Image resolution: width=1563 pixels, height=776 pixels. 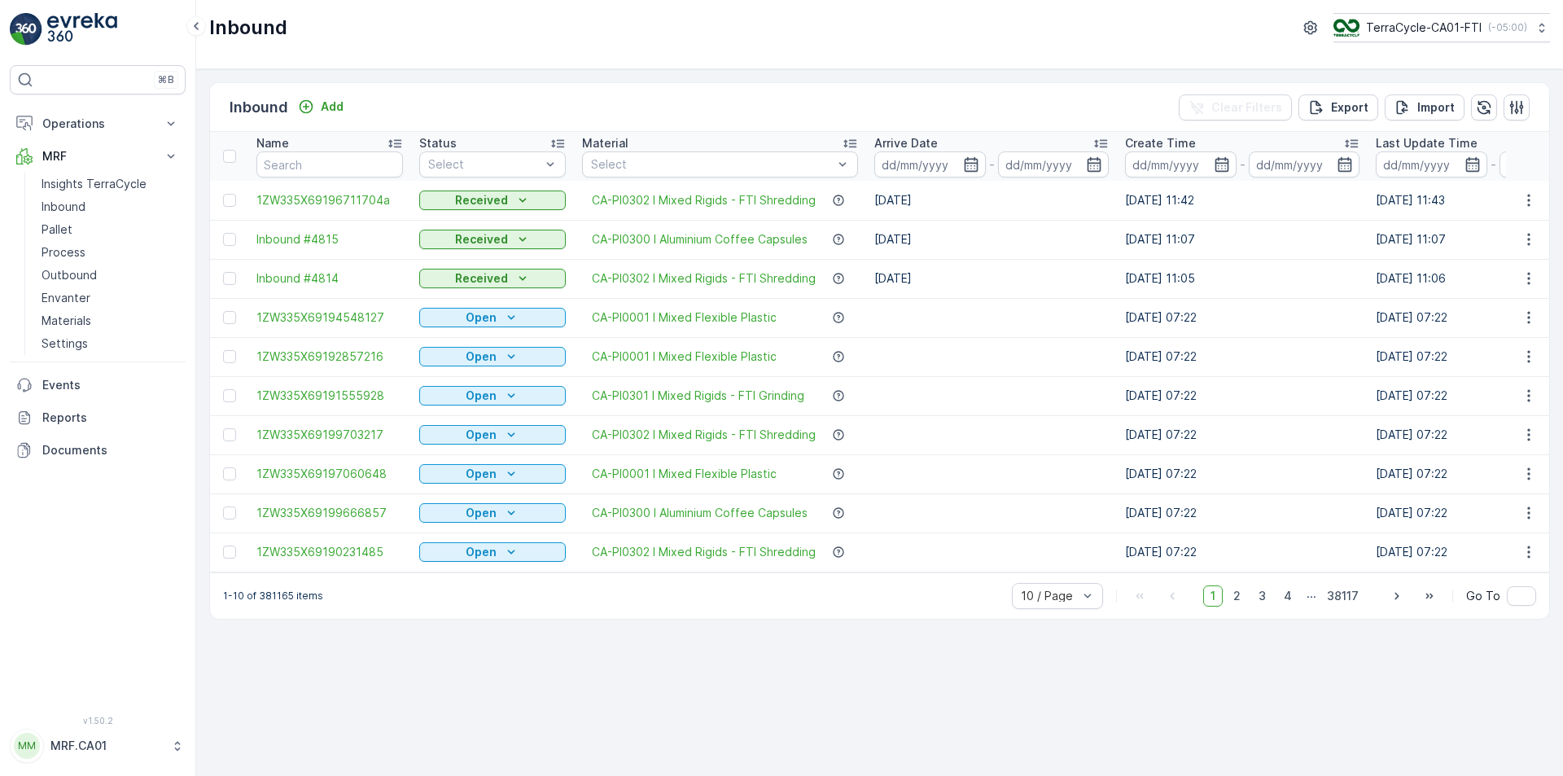 I want to click on span: 2, so click(x=1237, y=596).